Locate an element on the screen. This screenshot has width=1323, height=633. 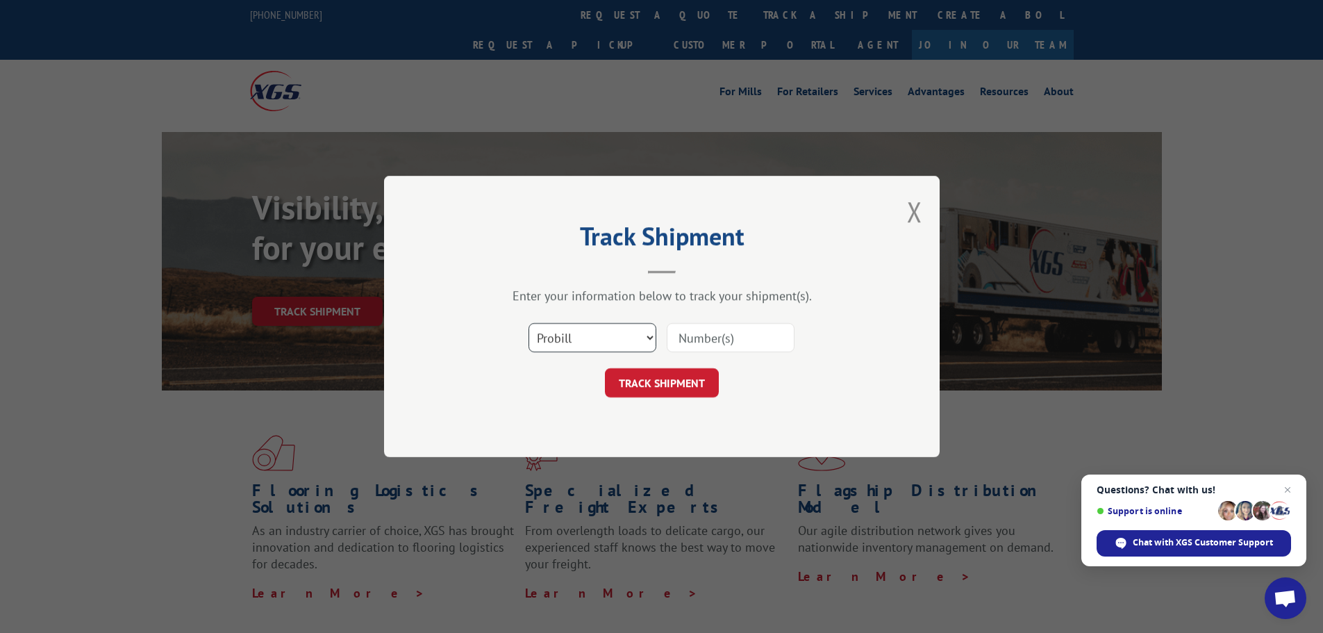
div: Chat with XGS Customer Support is located at coordinates (1194, 543).